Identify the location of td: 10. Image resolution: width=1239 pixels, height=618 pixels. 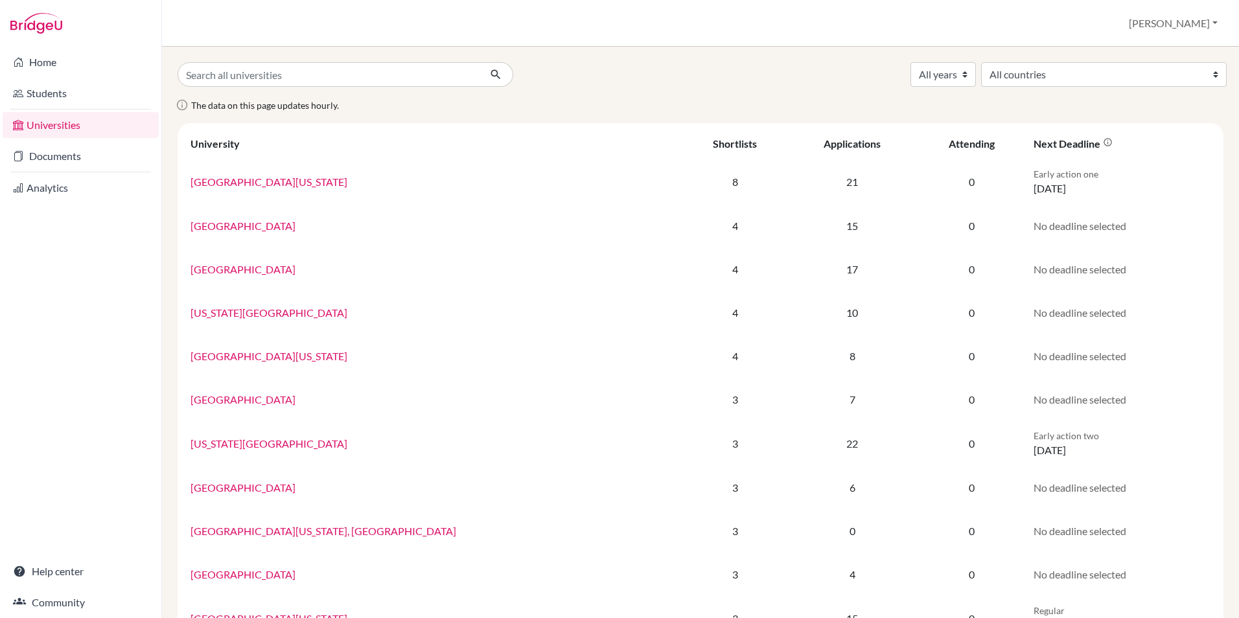
(852, 312).